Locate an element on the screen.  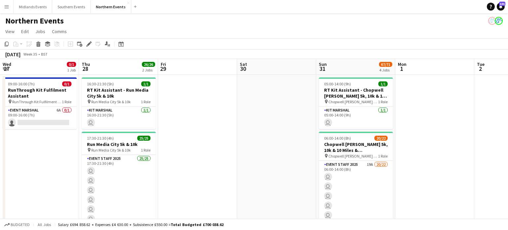
span: Thu is located at coordinates (86, 64).